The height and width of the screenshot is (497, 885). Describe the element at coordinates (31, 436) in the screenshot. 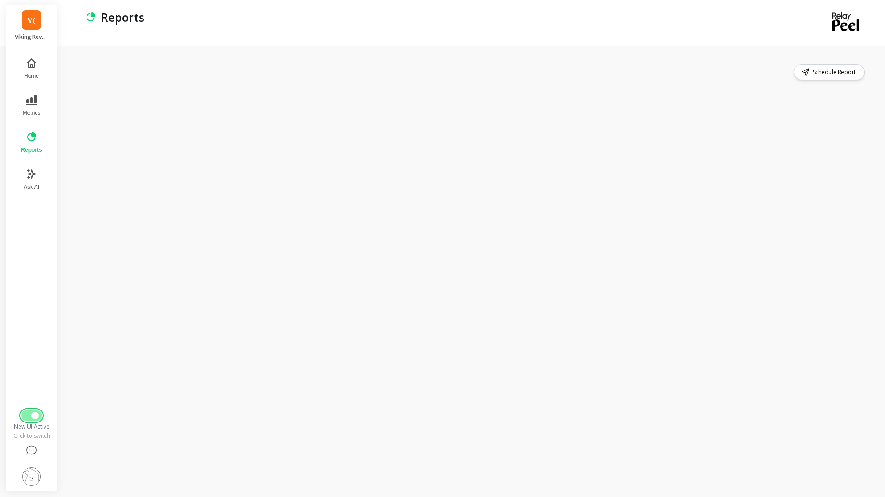

I see `div: Click to switch` at that location.